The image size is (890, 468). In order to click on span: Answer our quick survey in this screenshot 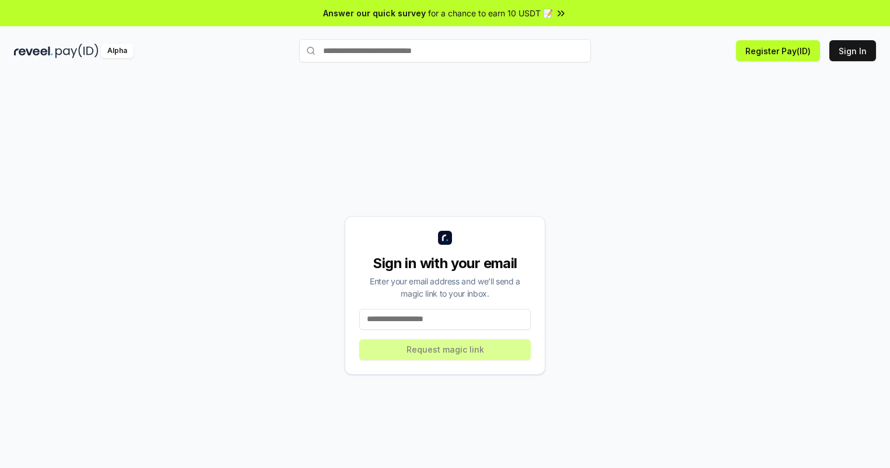, I will do `click(374, 13)`.